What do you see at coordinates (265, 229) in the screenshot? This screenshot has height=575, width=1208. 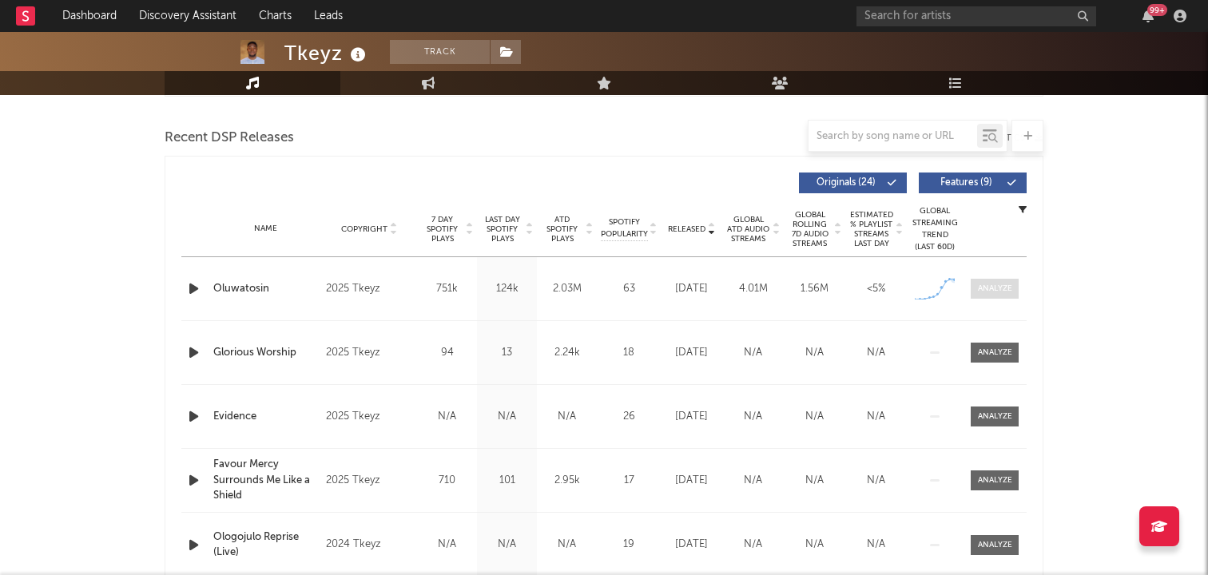 I see `div: Name` at bounding box center [265, 229].